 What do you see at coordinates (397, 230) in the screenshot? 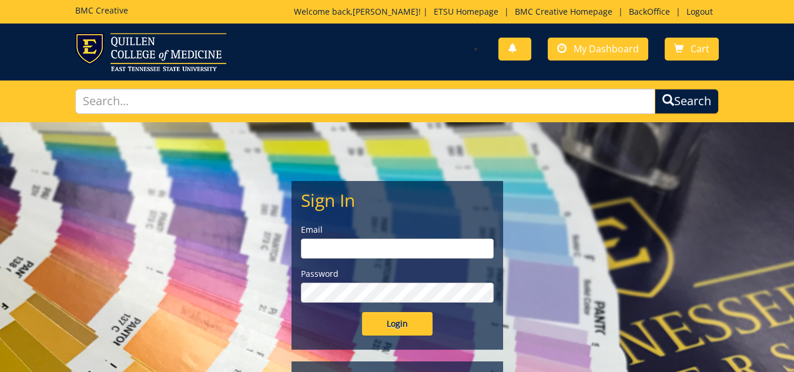
I see `label: Email` at bounding box center [397, 230].